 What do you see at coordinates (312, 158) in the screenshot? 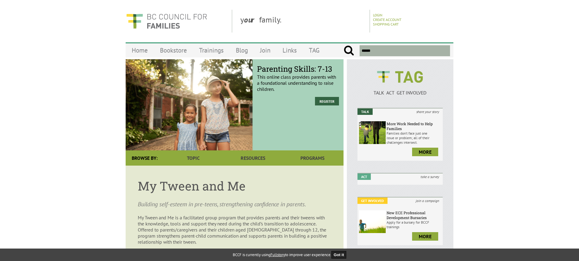
I see `a: Programs` at bounding box center [312, 158].